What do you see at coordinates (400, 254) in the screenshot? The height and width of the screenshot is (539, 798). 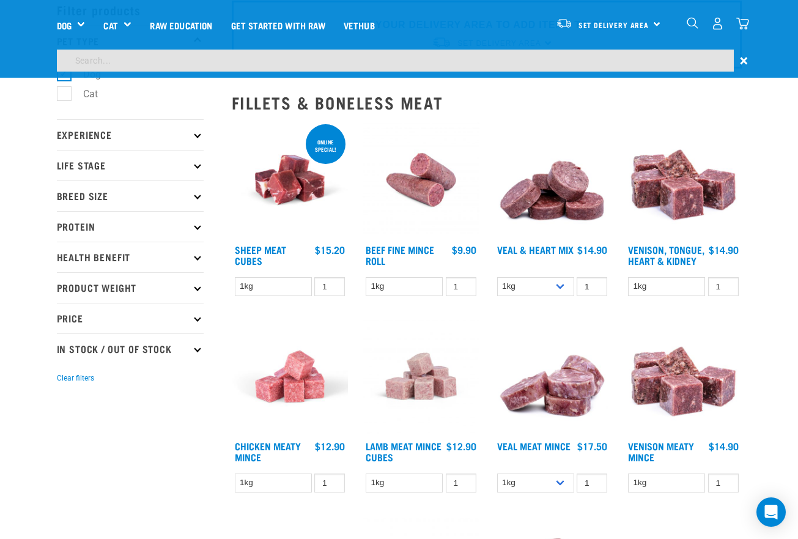 I see `a: Beef Fine Mince Roll` at bounding box center [400, 254].